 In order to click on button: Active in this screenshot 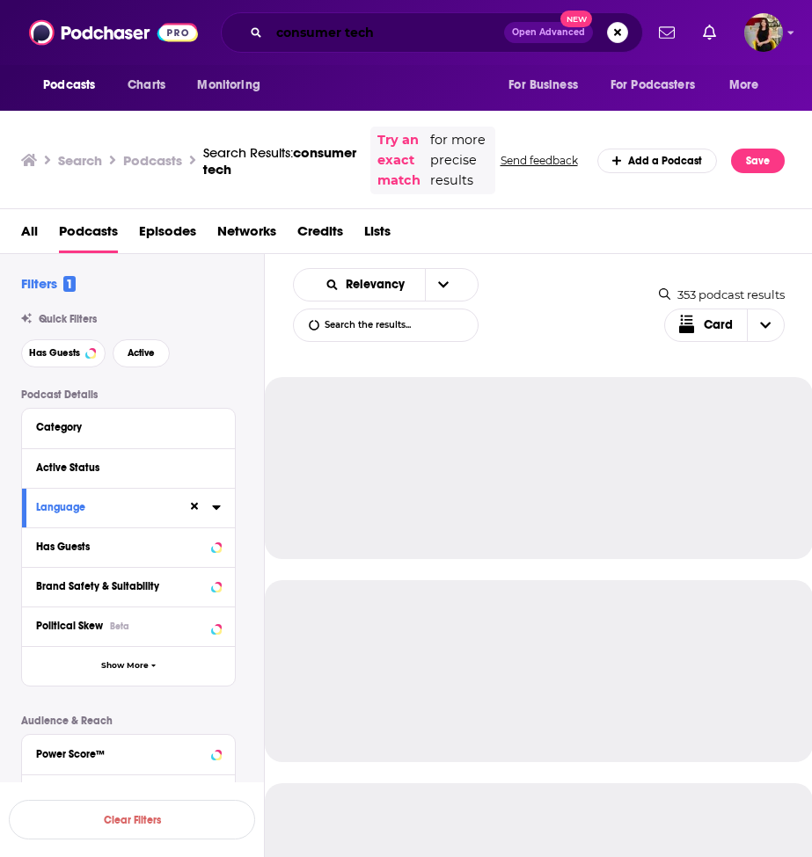, I will do `click(141, 353)`.